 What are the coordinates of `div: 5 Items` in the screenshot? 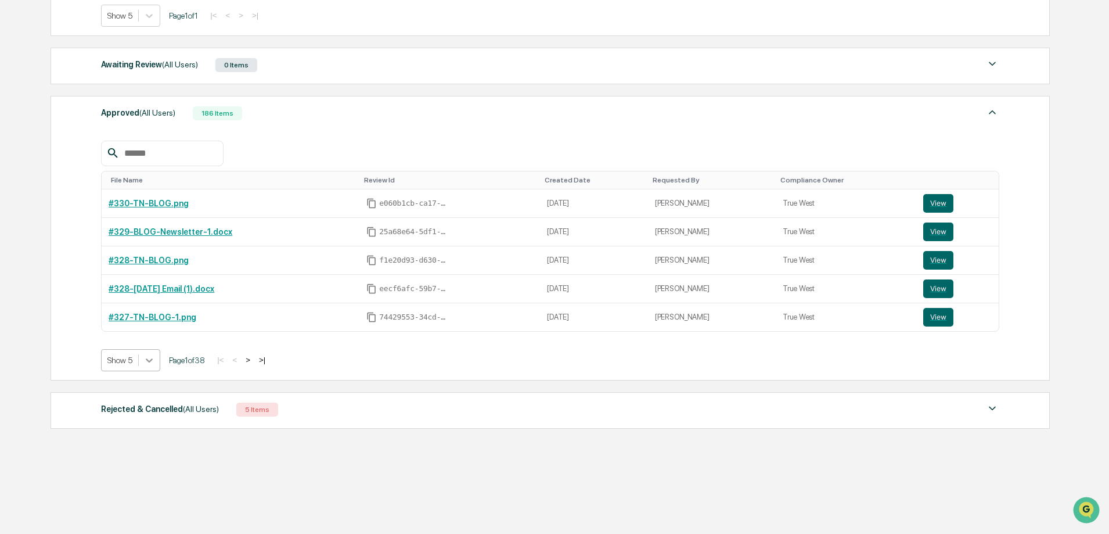 It's located at (257, 409).